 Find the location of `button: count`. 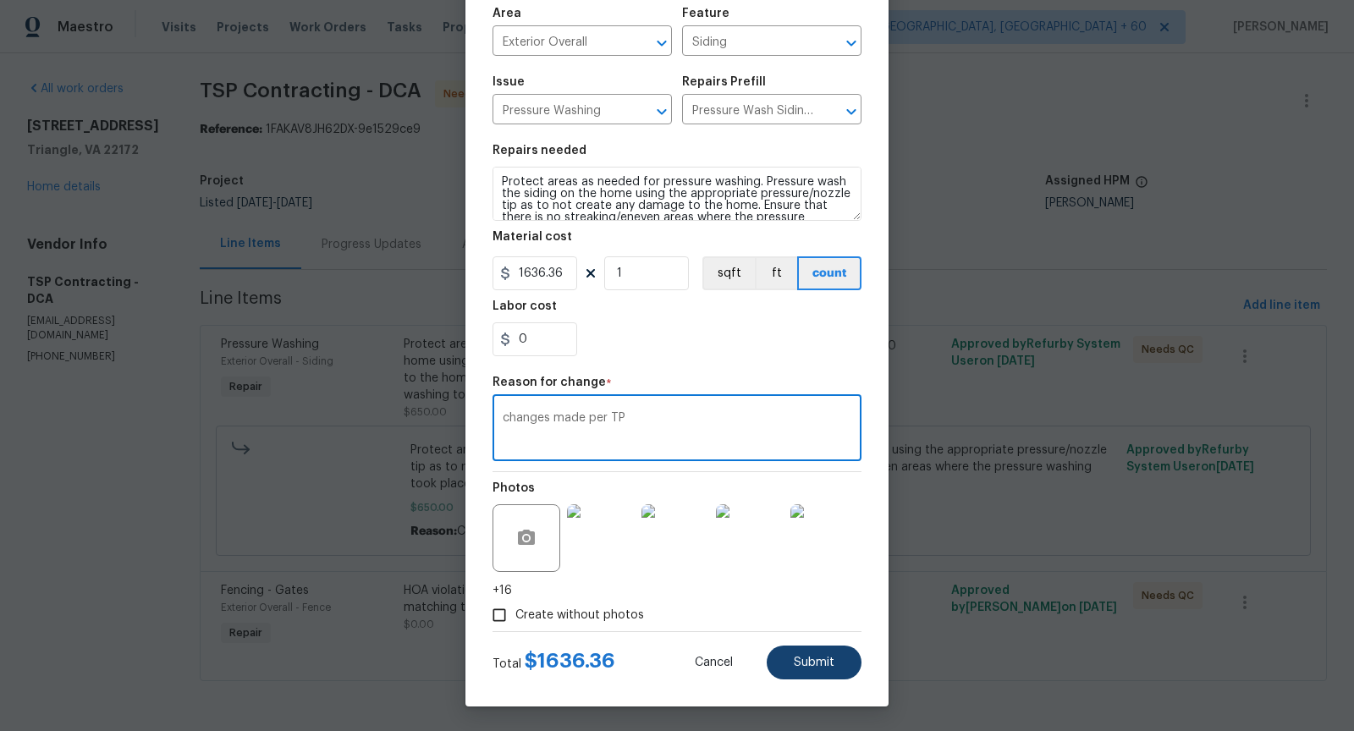

button: count is located at coordinates (829, 273).